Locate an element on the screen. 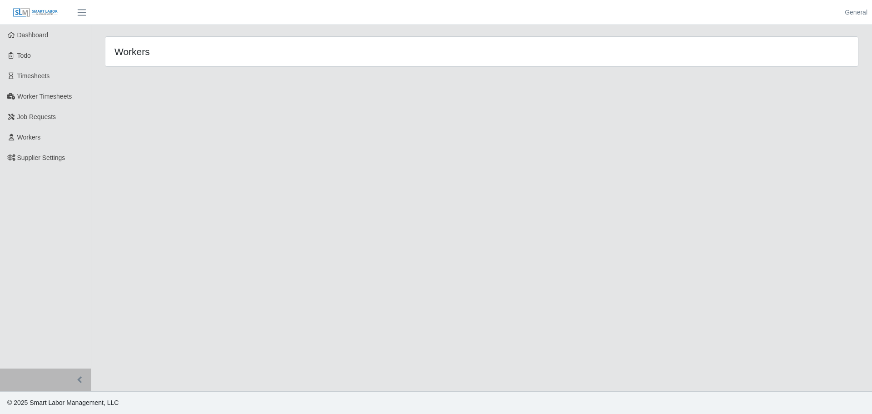 The image size is (872, 414). span: Workers is located at coordinates (29, 137).